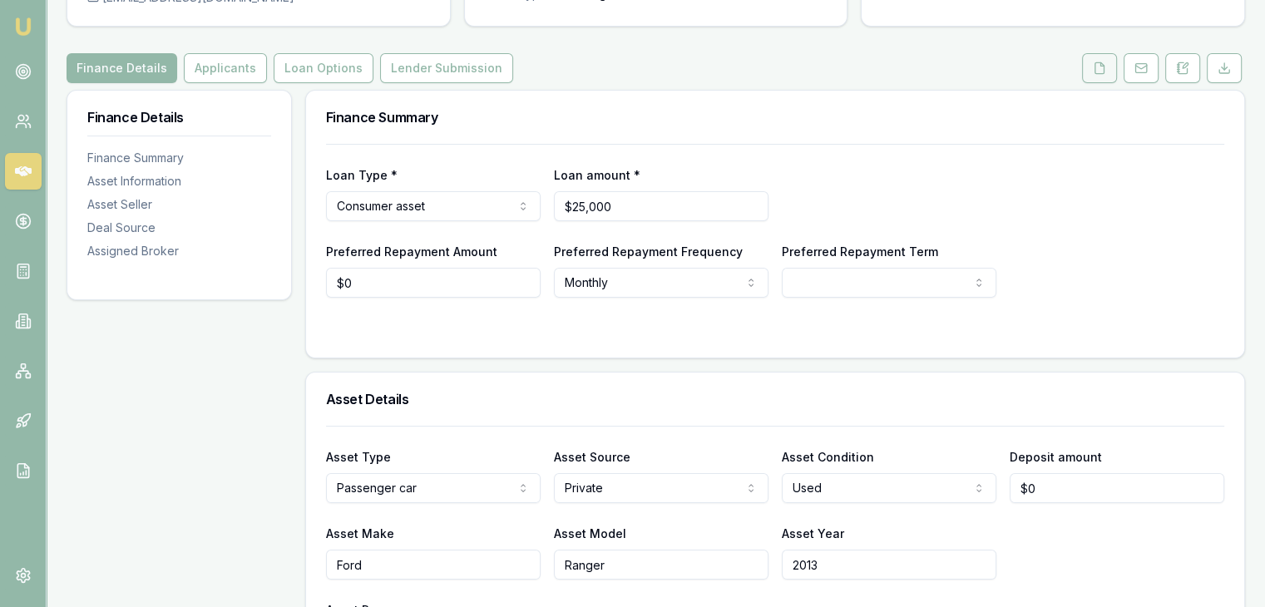  What do you see at coordinates (447, 68) in the screenshot?
I see `a: Lender Submission` at bounding box center [447, 68].